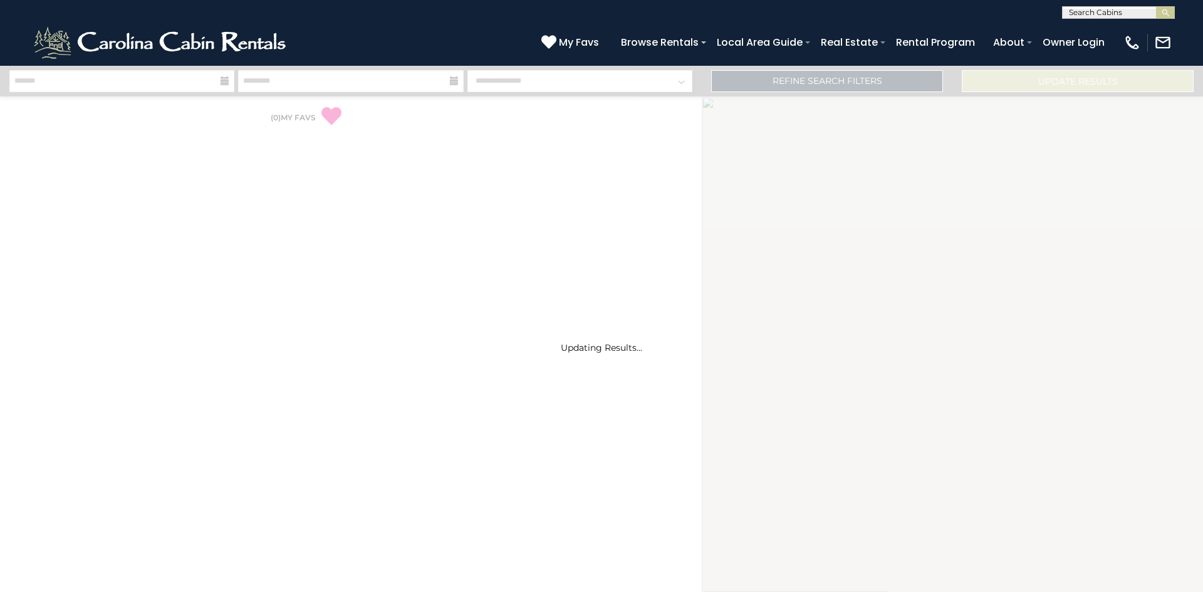 This screenshot has width=1203, height=592. What do you see at coordinates (579, 42) in the screenshot?
I see `span: My Favs` at bounding box center [579, 42].